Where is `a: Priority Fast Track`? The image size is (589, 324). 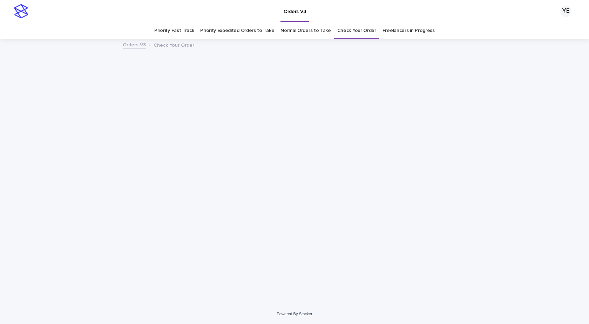
a: Priority Fast Track is located at coordinates (174, 31).